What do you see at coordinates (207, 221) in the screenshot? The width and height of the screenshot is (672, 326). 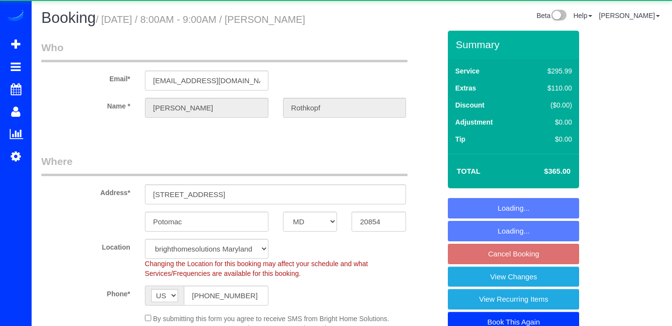 I see `input: City*` at bounding box center [207, 221].